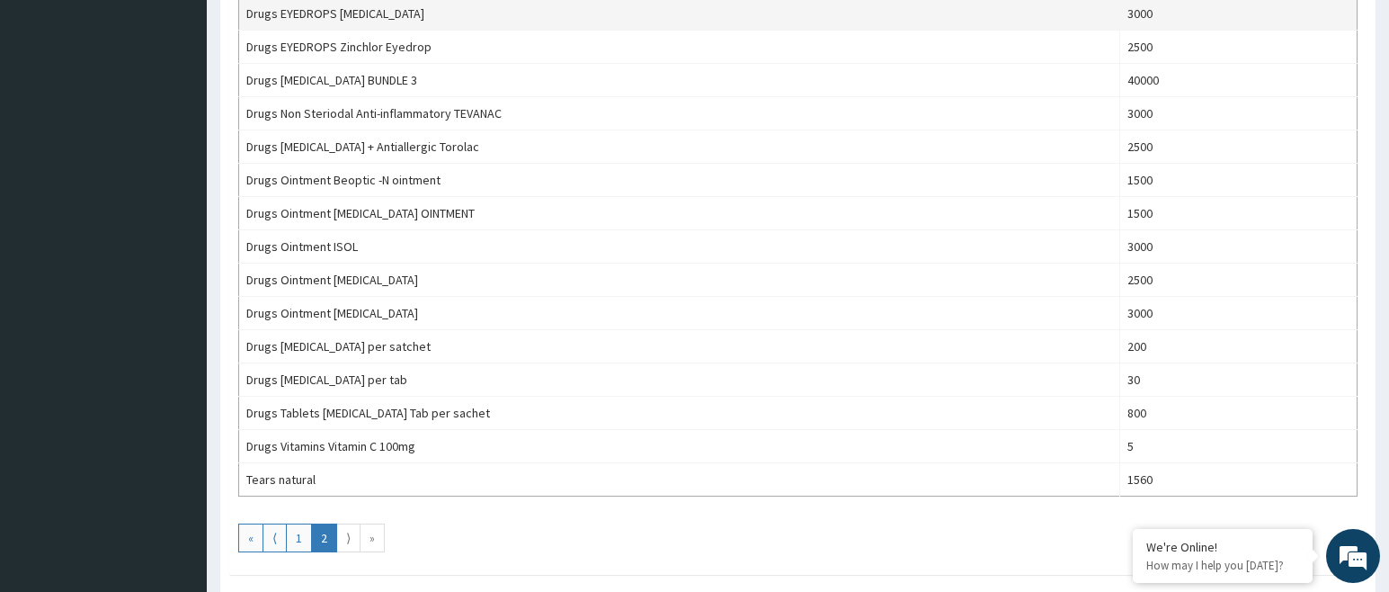 This screenshot has width=1389, height=592. What do you see at coordinates (324, 538) in the screenshot?
I see `a: Go to page number 2` at bounding box center [324, 538].